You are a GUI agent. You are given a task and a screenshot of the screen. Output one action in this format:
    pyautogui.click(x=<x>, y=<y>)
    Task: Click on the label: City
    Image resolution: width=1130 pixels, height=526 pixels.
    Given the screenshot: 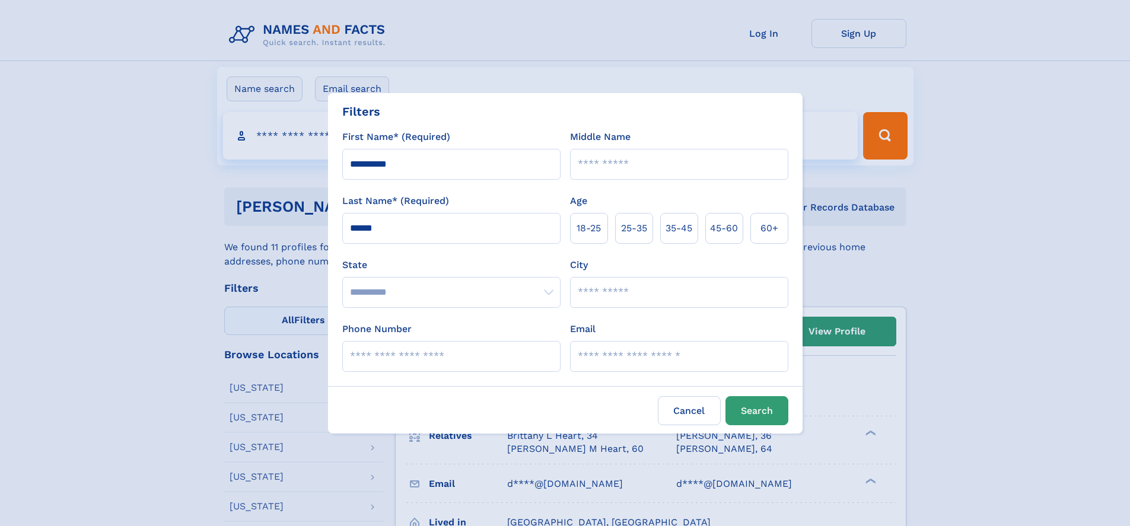 What is the action you would take?
    pyautogui.click(x=579, y=265)
    